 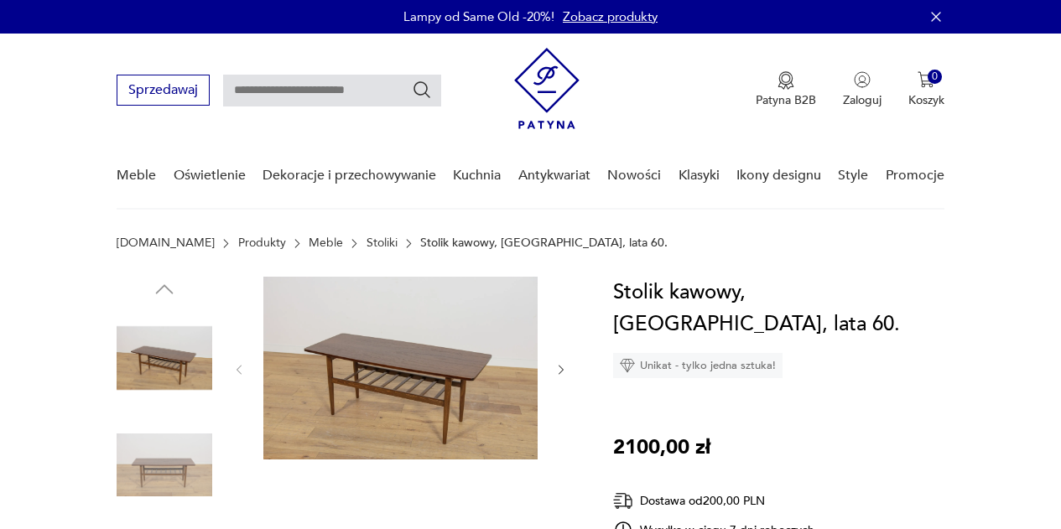 I want to click on button: Szukaj, so click(x=422, y=90).